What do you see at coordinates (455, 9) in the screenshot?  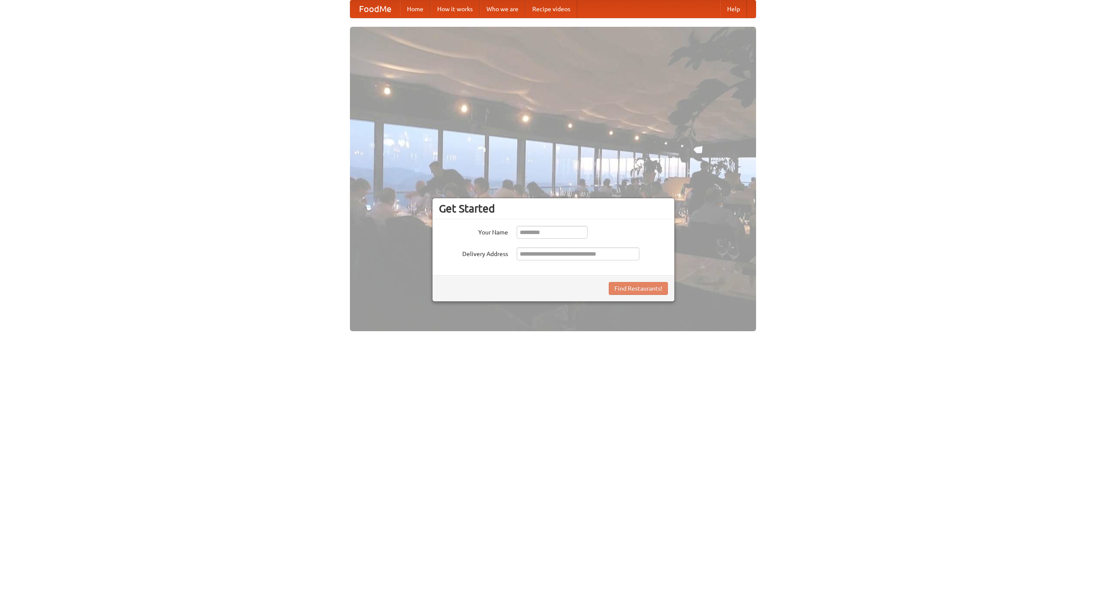 I see `a: How it works` at bounding box center [455, 9].